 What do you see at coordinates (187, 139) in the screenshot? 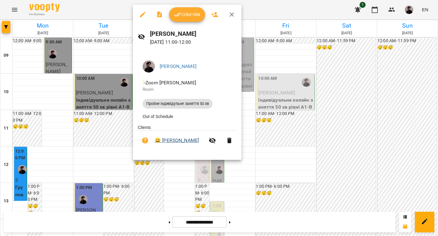
I see `ul: Clients` at bounding box center [187, 139].